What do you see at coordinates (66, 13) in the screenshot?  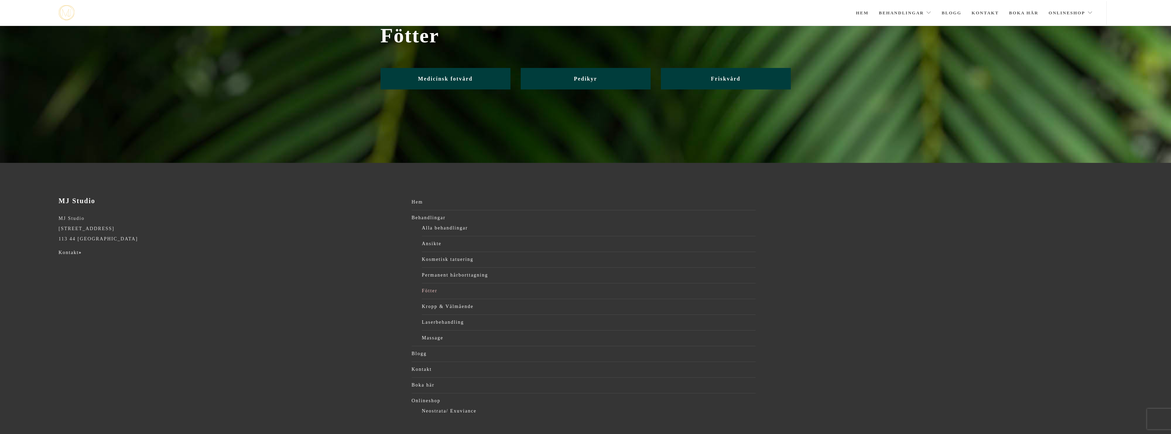 I see `a: mjstudio mjstudio mjstudio` at bounding box center [66, 13].